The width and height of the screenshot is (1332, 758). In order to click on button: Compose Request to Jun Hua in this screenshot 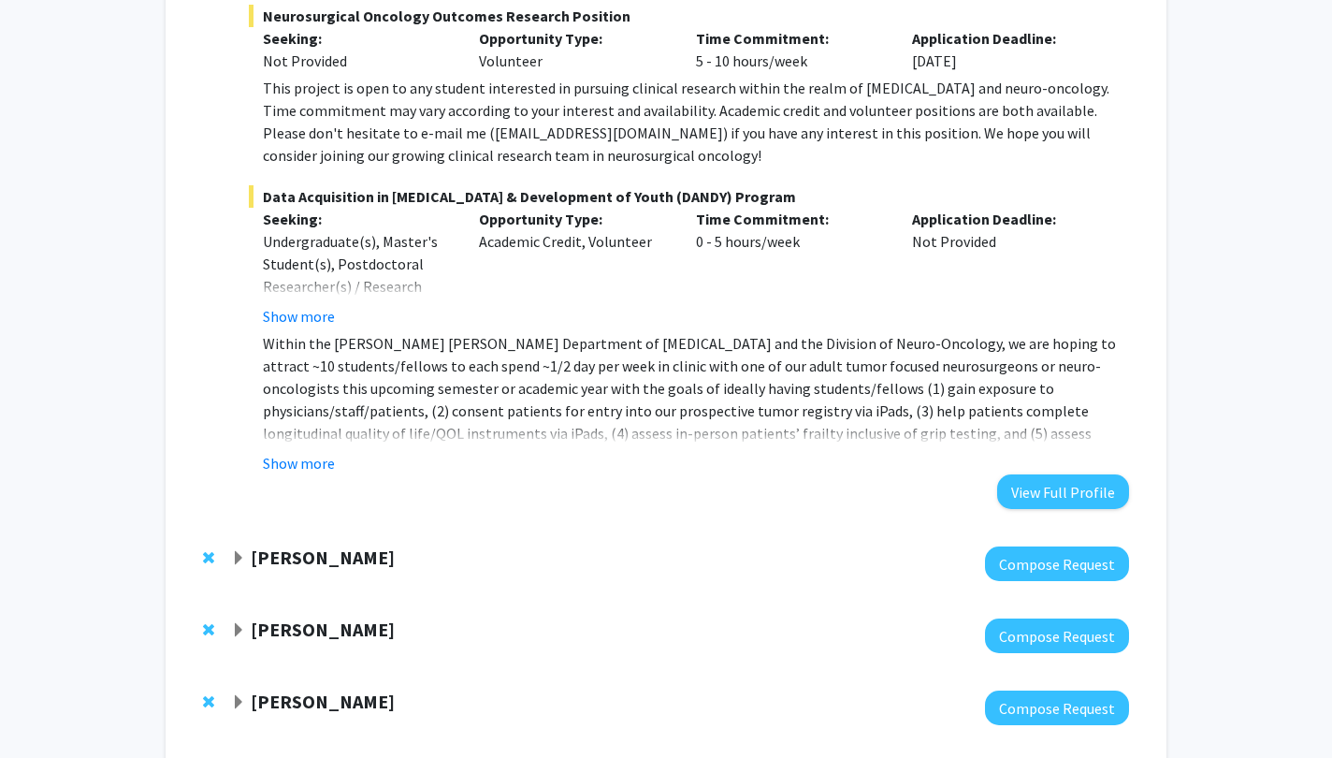, I will do `click(1057, 563)`.